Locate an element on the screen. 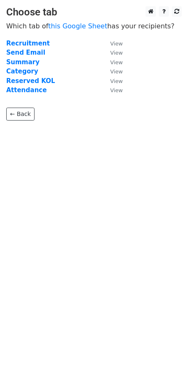  h3: Choose tab is located at coordinates (94, 12).